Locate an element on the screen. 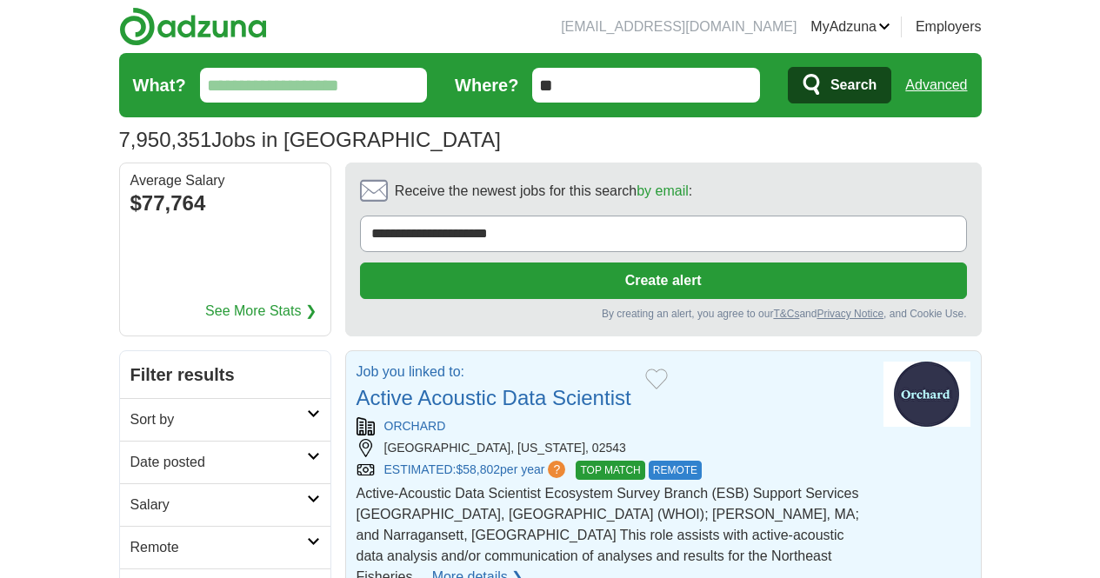 This screenshot has height=578, width=1100. p: Job you linked to: is located at coordinates (494, 372).